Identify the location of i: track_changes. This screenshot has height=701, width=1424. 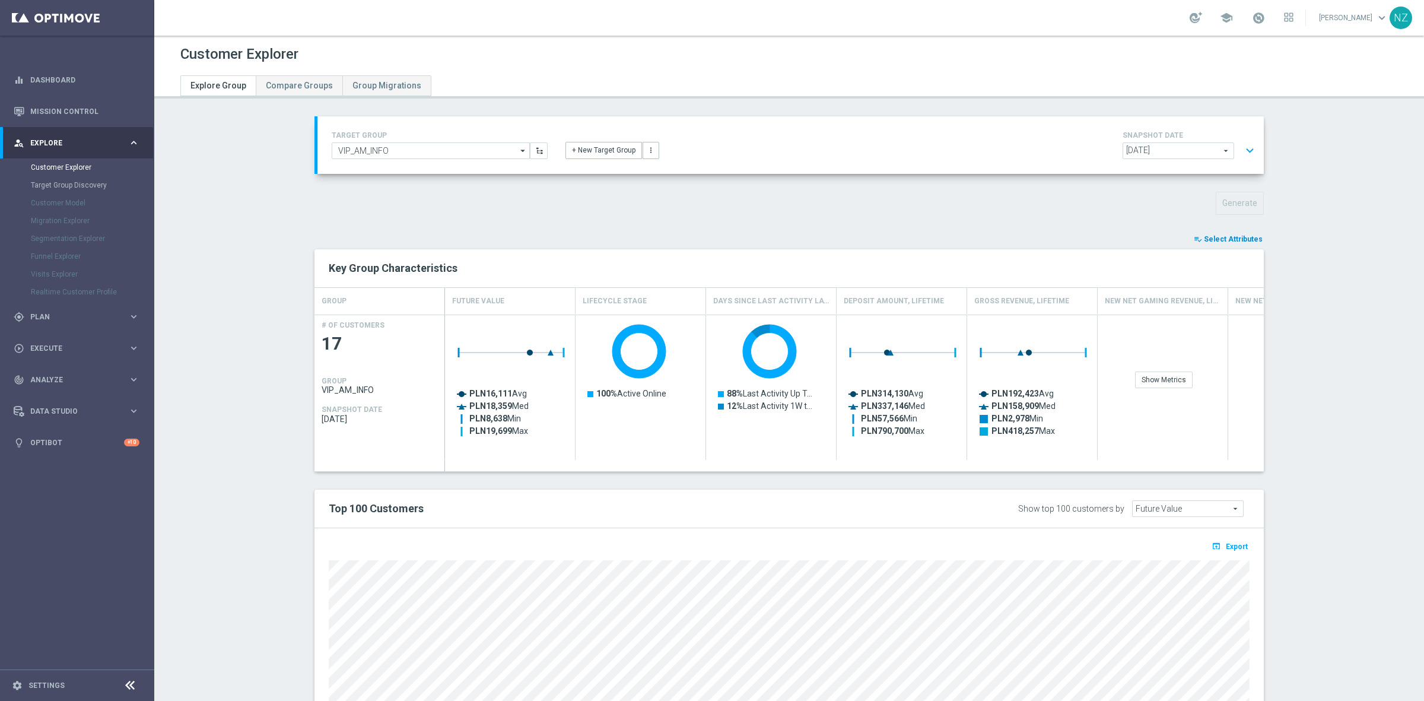
(19, 380).